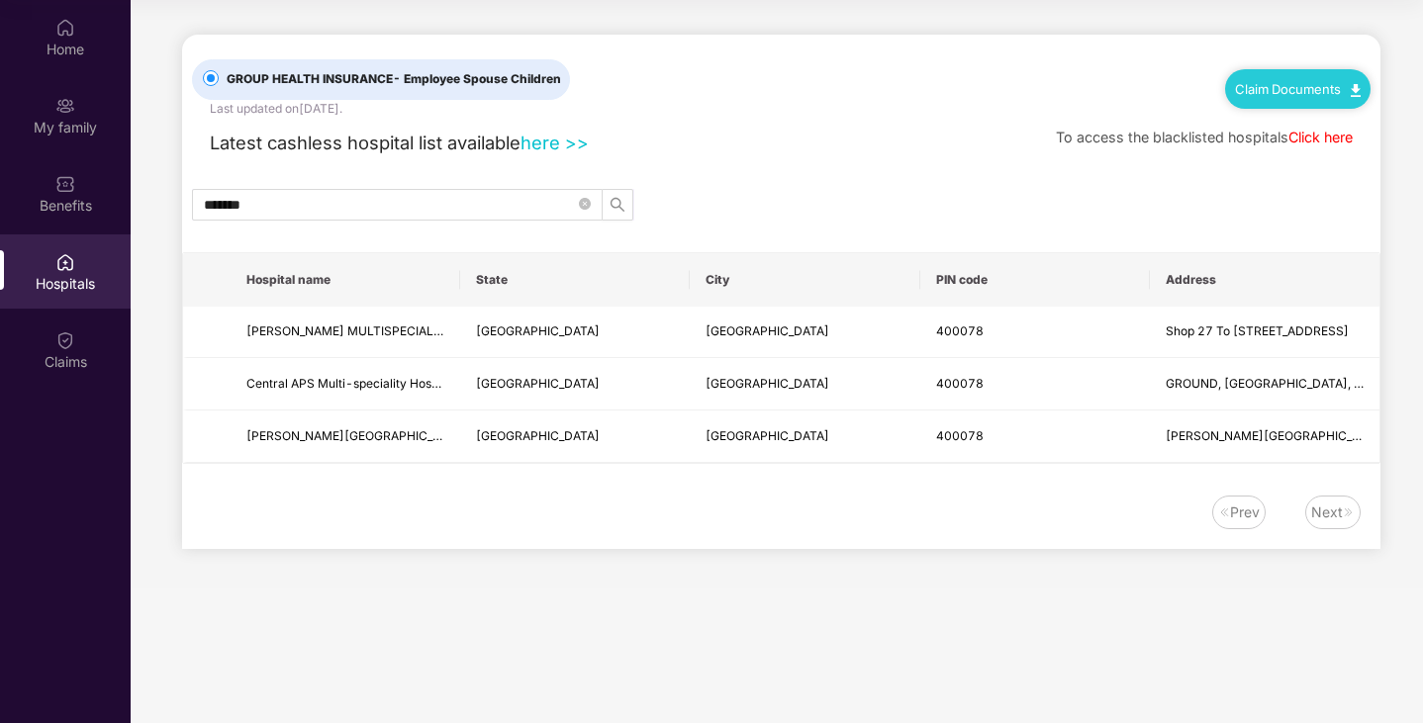  Describe the element at coordinates (65, 262) in the screenshot. I see `img: svg+xml;base64,PHN2ZyBpZD0iSG9zcGl0YWxzIiB4bWxucz0iaHR0cDovL3d3dy53My5vcmcvMjAwMC9zdmciIHdpZHRoPS...` at that location.